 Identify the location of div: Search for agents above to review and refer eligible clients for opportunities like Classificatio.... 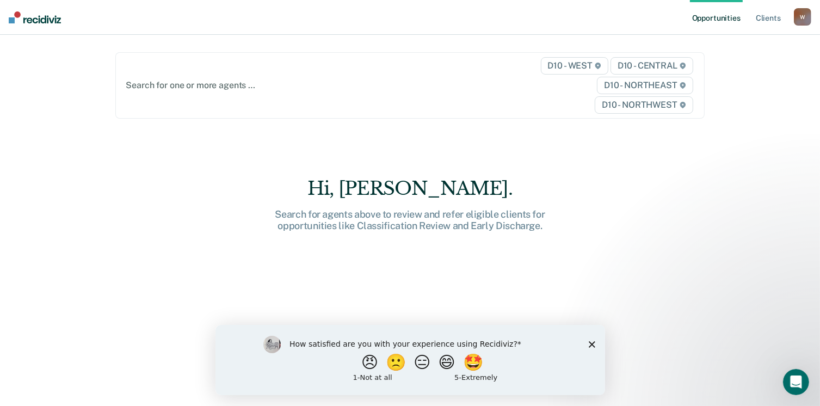
(410, 220).